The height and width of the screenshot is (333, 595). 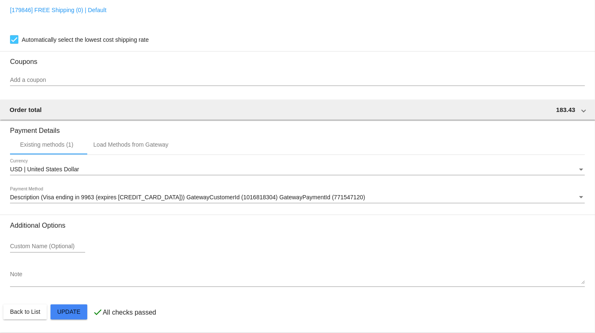 I want to click on input: Custom Name (Optional), so click(x=48, y=247).